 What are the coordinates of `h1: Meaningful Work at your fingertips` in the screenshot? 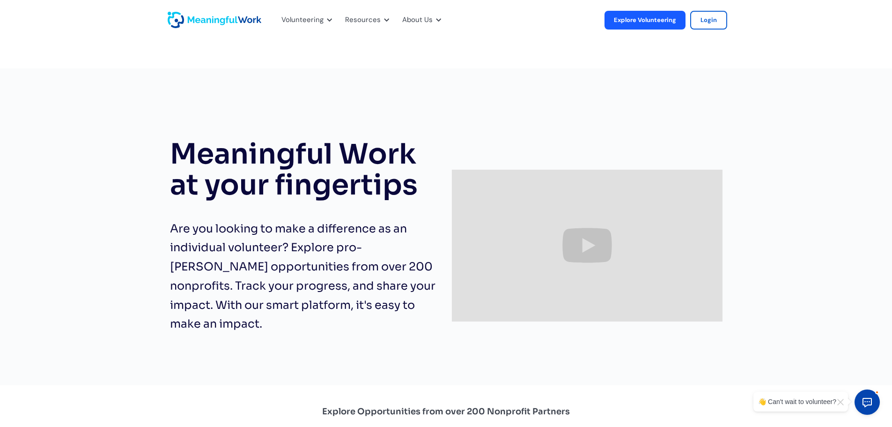 It's located at (305, 169).